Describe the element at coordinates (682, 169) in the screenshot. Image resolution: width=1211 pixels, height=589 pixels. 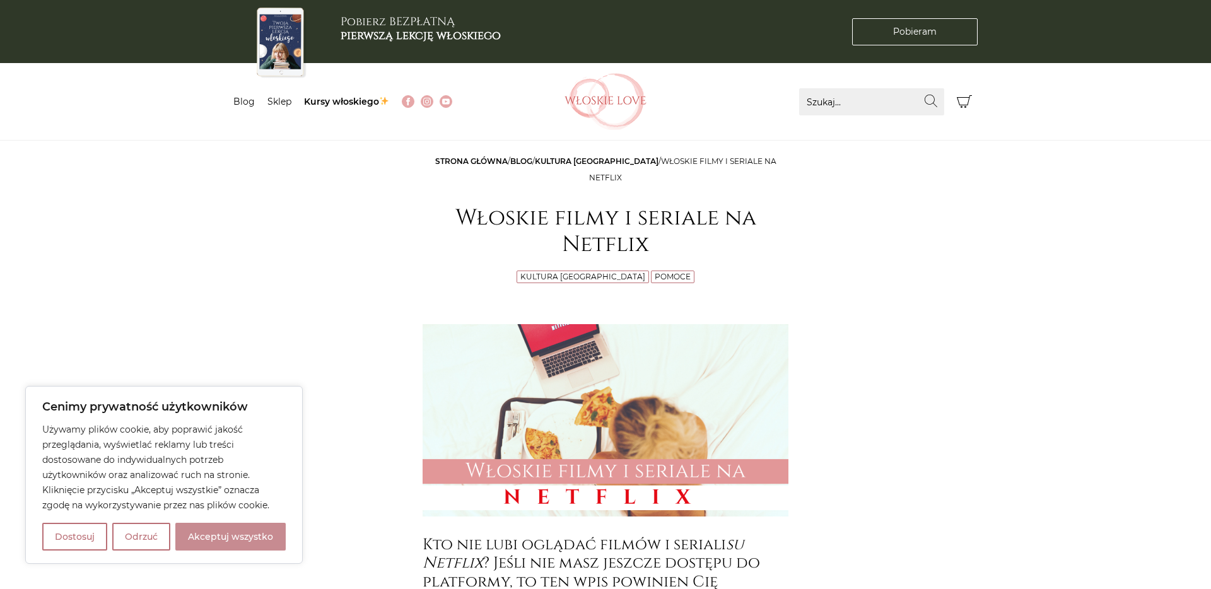
I see `span: Włoskie filmy i seriale na Netflix` at that location.